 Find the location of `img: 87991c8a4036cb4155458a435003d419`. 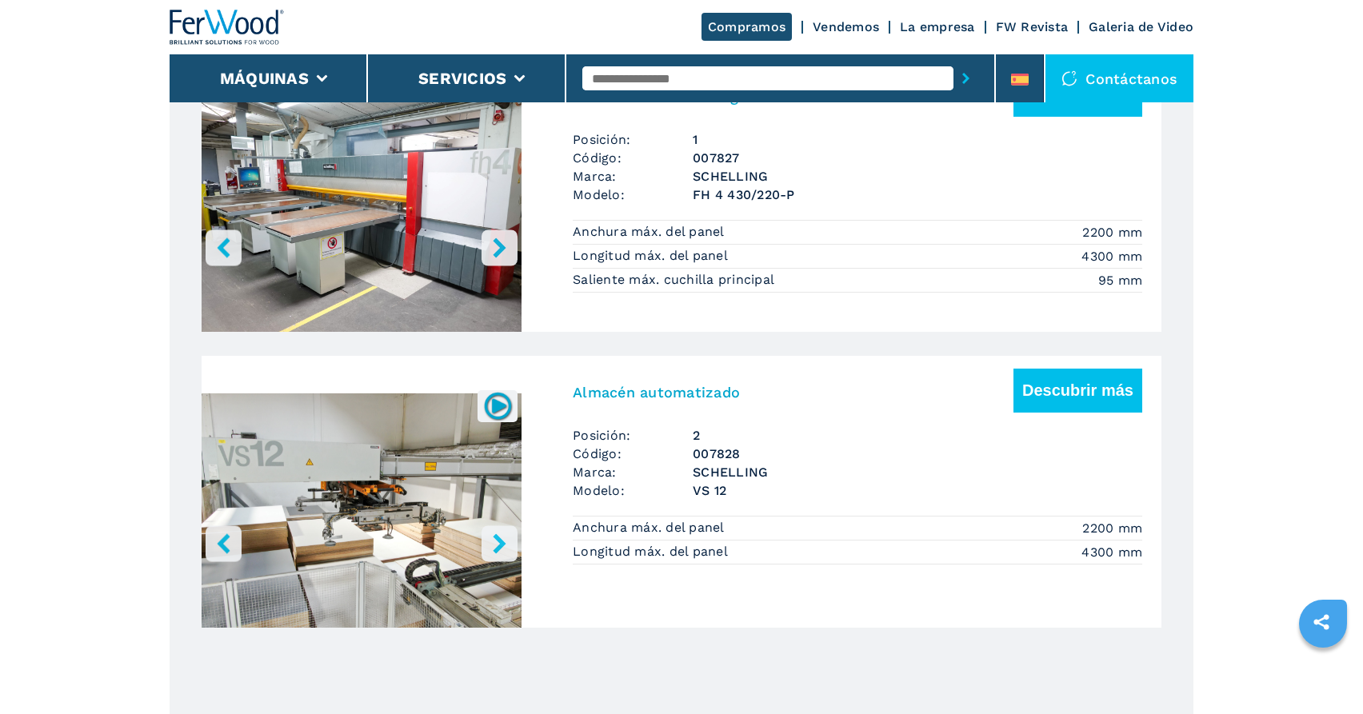

img: 87991c8a4036cb4155458a435003d419 is located at coordinates (361, 513).